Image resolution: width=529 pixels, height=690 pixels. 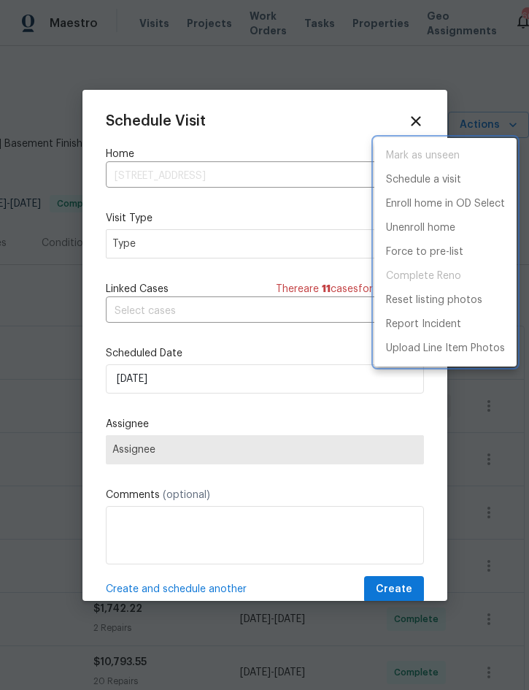 What do you see at coordinates (423, 324) in the screenshot?
I see `p: Report Incident` at bounding box center [423, 324].